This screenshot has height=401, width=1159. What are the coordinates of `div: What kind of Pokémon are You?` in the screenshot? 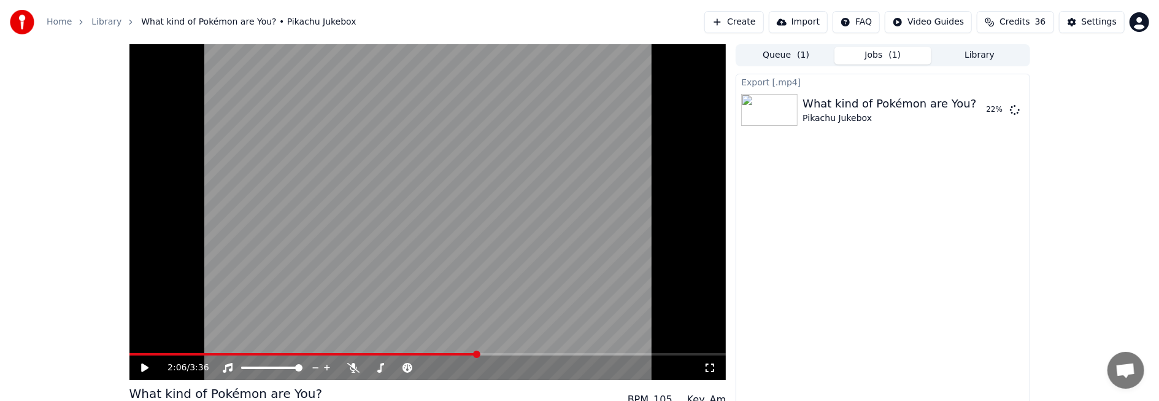 It's located at (889, 104).